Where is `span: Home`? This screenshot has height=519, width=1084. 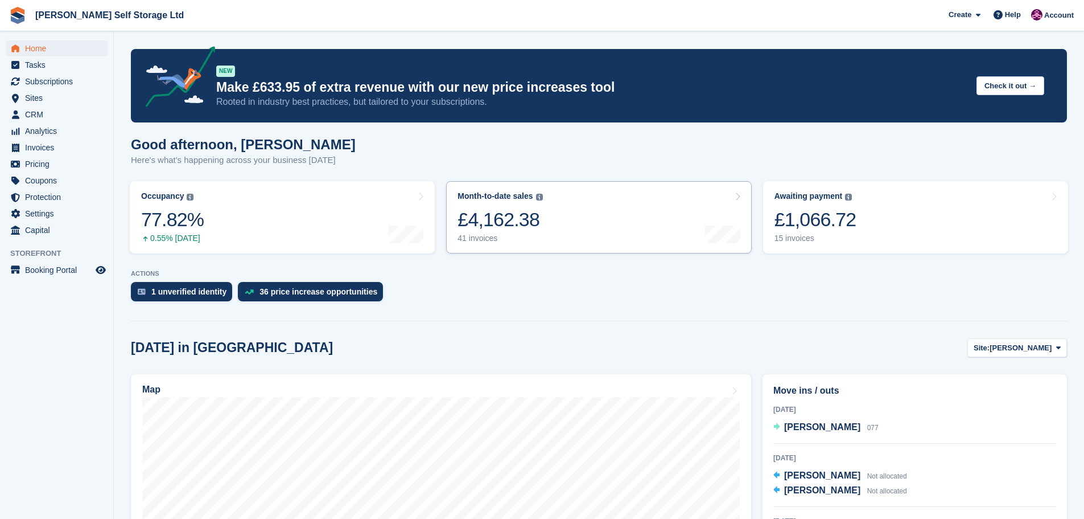 span: Home is located at coordinates (59, 48).